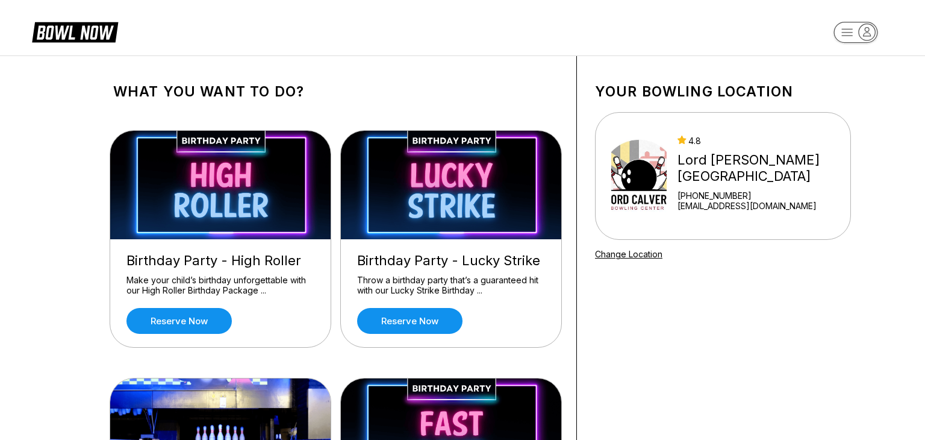  I want to click on div: Throw a birthday party that’s a guaranteed hit with our Lucky Strike Birthday ..., so click(451, 285).